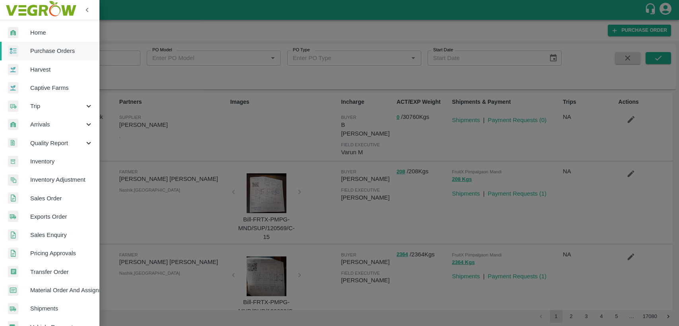  I want to click on span: Material Order And Assignment, so click(62, 290).